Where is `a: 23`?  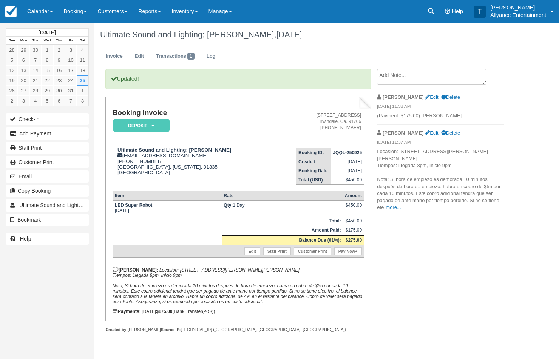 a: 23 is located at coordinates (59, 80).